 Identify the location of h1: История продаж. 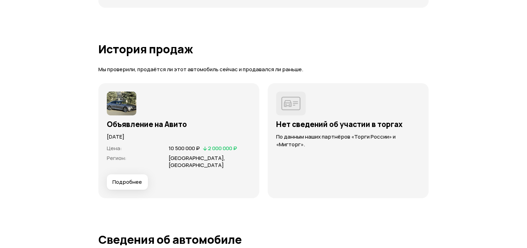
(263, 49).